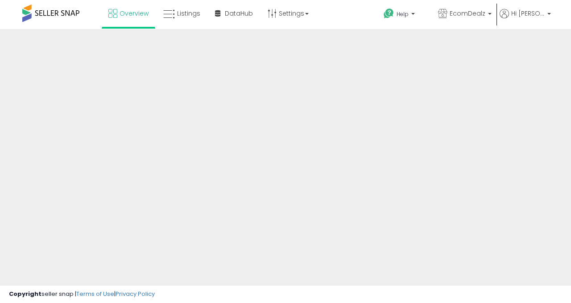 The width and height of the screenshot is (571, 303). I want to click on a: Help, so click(403, 15).